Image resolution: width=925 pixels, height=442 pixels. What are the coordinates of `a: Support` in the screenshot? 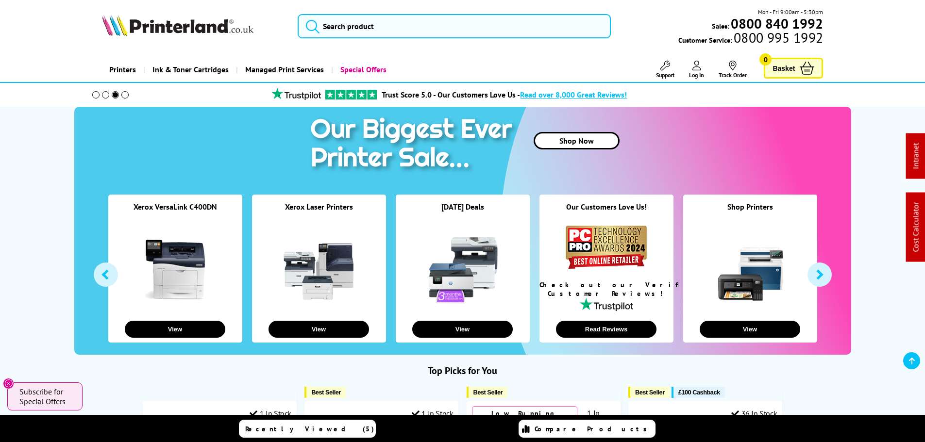 It's located at (665, 69).